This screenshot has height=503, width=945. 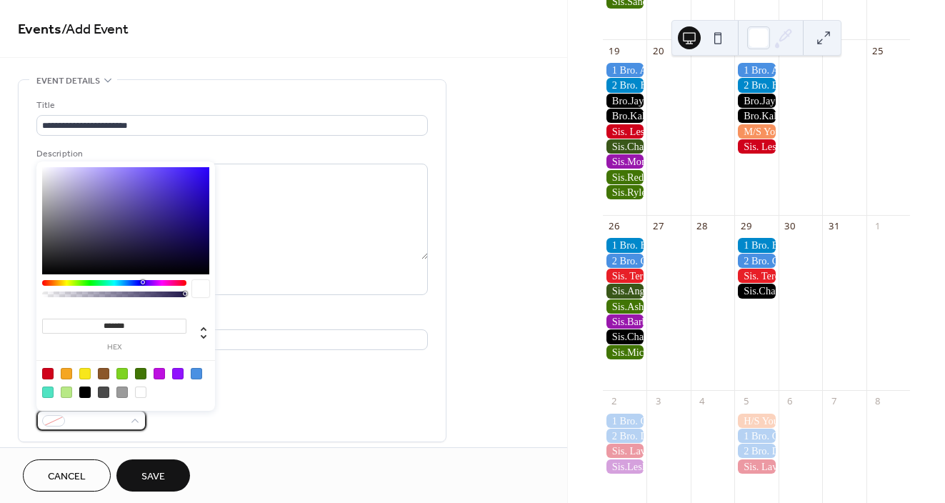 I want to click on div: 3, so click(x=658, y=401).